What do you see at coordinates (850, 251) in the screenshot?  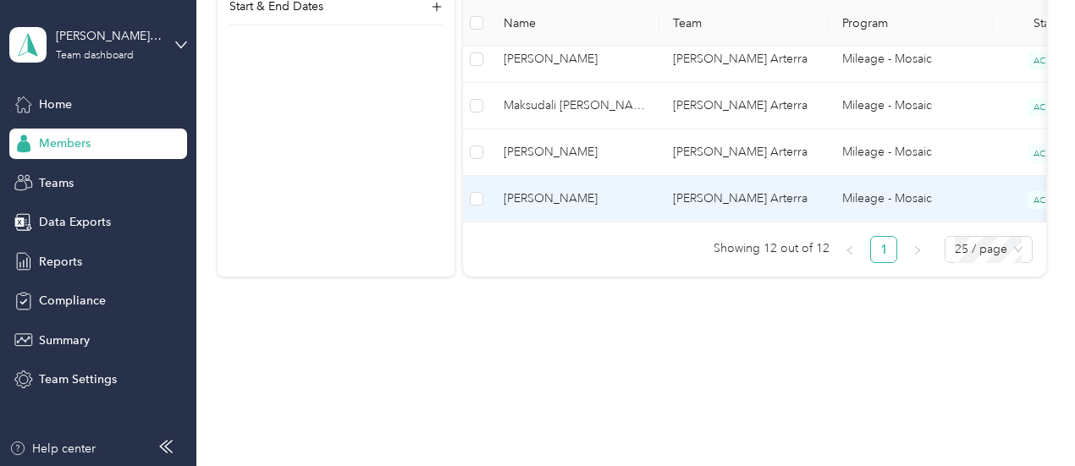 I see `span: left` at bounding box center [850, 251].